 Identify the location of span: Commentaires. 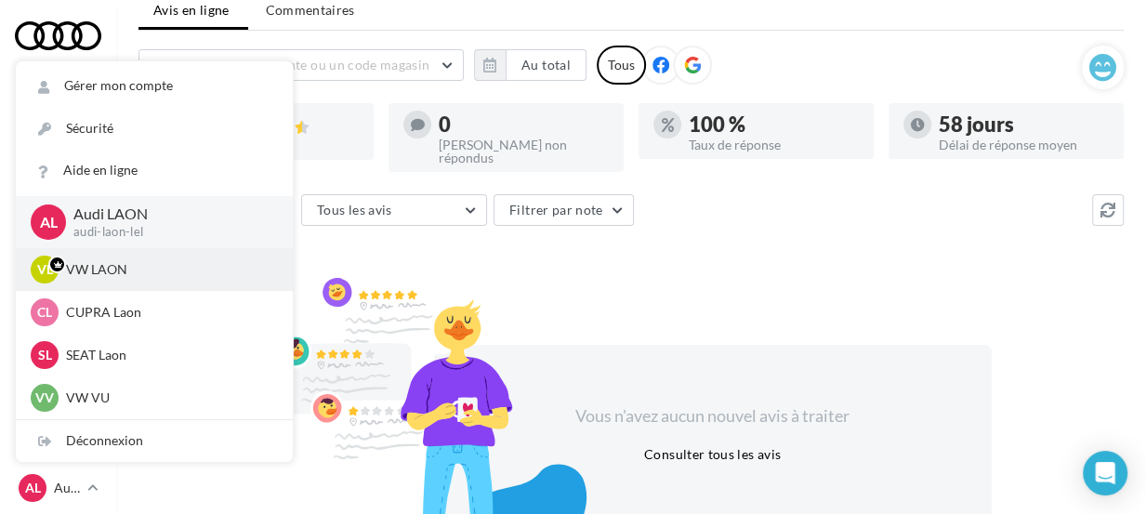
(310, 10).